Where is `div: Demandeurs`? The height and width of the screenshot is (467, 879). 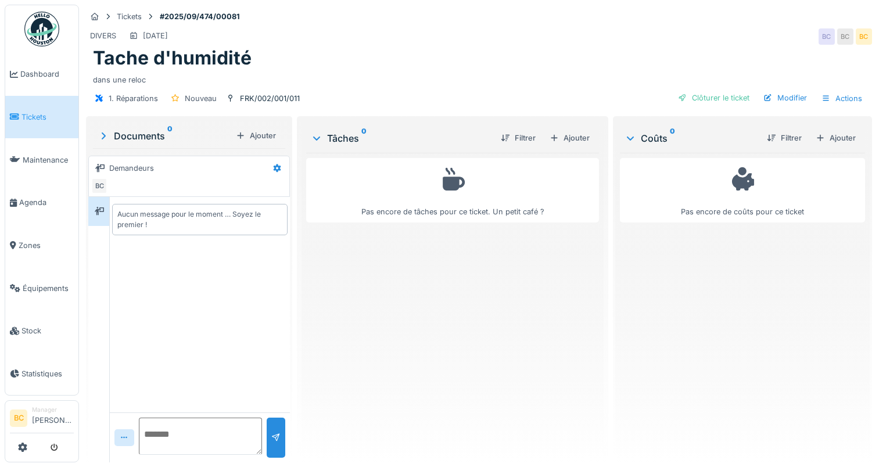
div: Demandeurs is located at coordinates (131, 168).